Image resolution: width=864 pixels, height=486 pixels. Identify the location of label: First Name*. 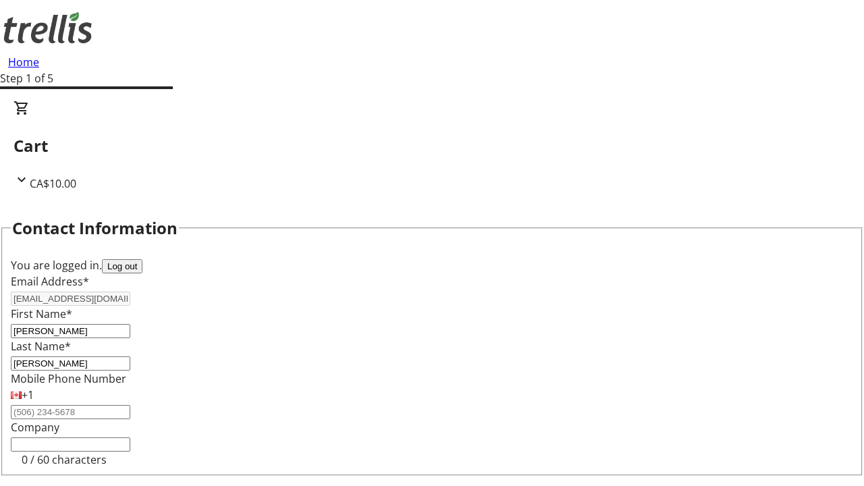
(41, 314).